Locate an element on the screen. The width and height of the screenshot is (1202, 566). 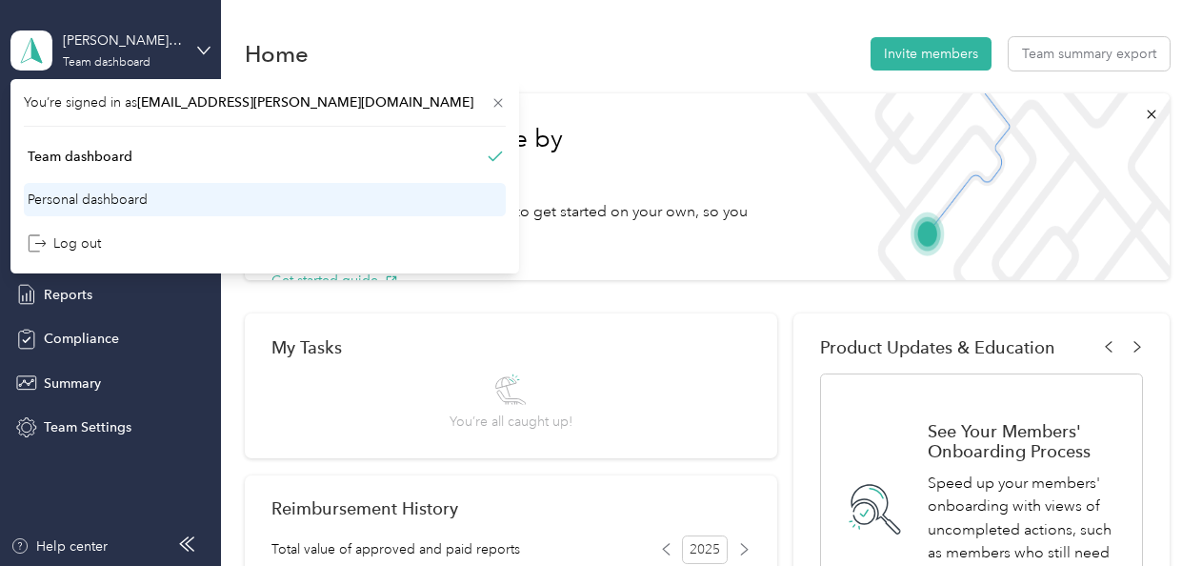
button: Invite members is located at coordinates (930, 53).